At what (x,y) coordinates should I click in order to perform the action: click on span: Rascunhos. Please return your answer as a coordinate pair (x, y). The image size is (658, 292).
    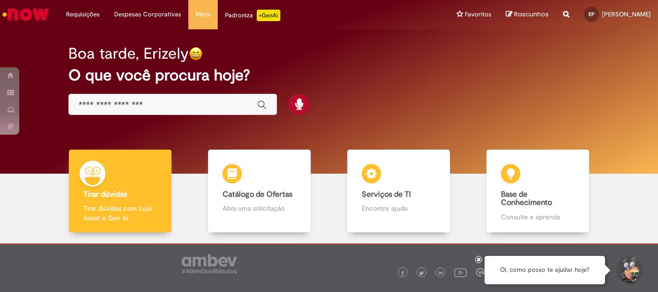
    Looking at the image, I should click on (531, 14).